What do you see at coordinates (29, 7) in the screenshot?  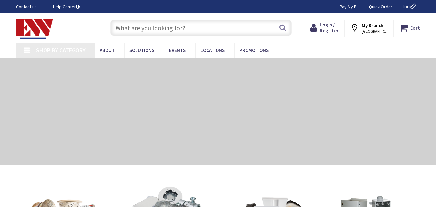 I see `a: Contact us` at bounding box center [29, 7].